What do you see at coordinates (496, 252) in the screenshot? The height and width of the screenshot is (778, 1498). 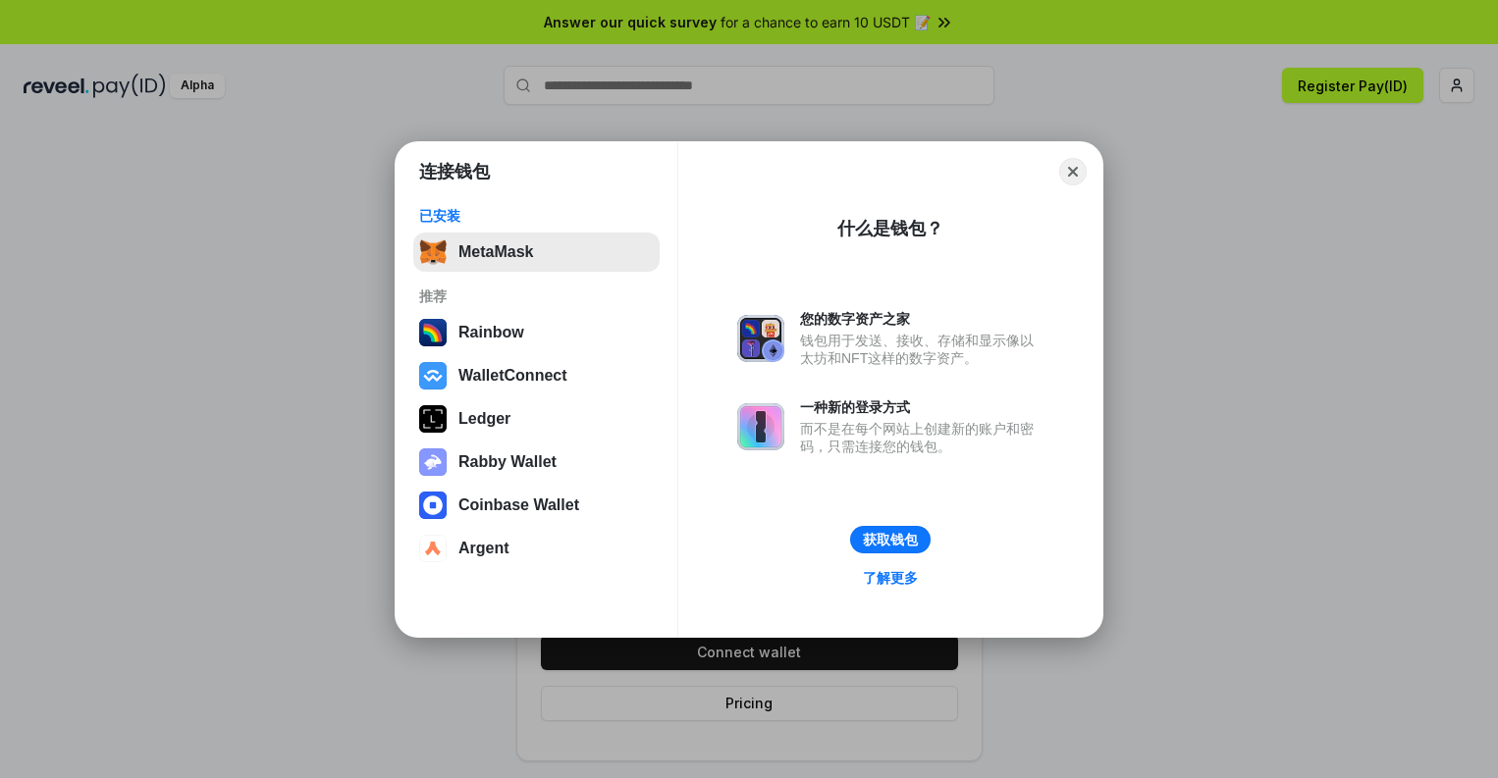 I see `div: MetaMask` at bounding box center [496, 252].